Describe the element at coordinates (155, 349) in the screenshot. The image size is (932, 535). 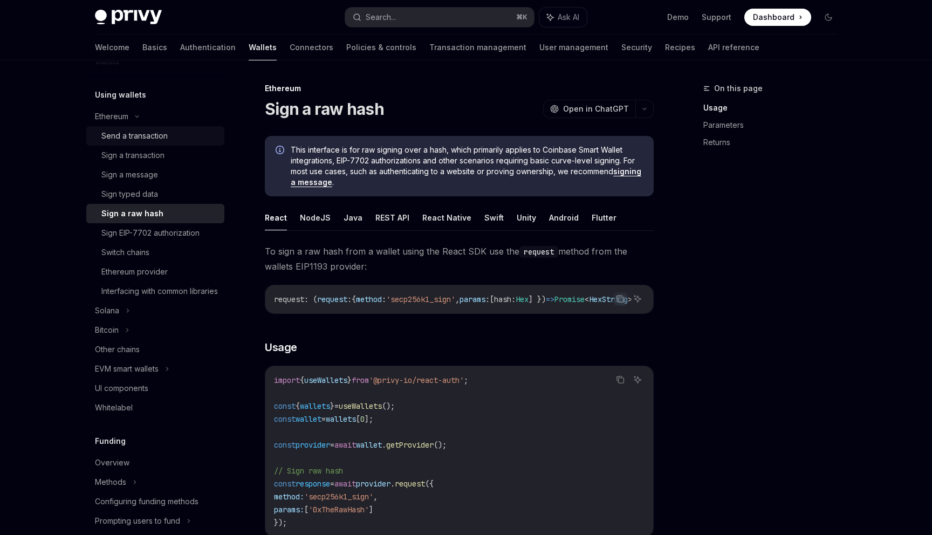
I see `a: Other chains` at that location.